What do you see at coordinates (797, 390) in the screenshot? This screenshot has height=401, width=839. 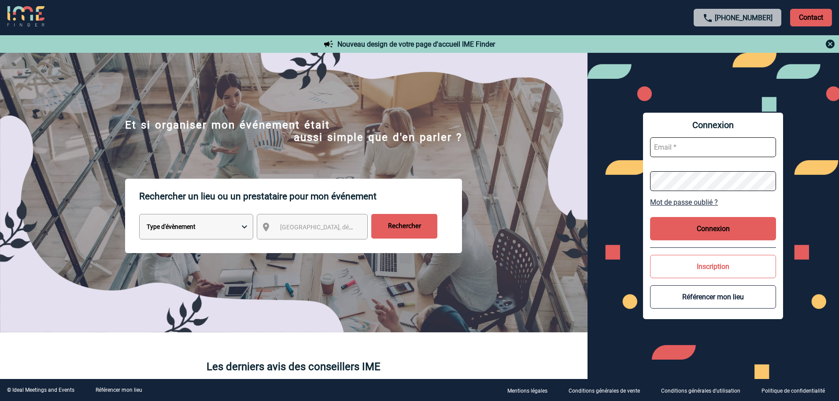 I see `a: Politique de confidentialité` at bounding box center [797, 390].